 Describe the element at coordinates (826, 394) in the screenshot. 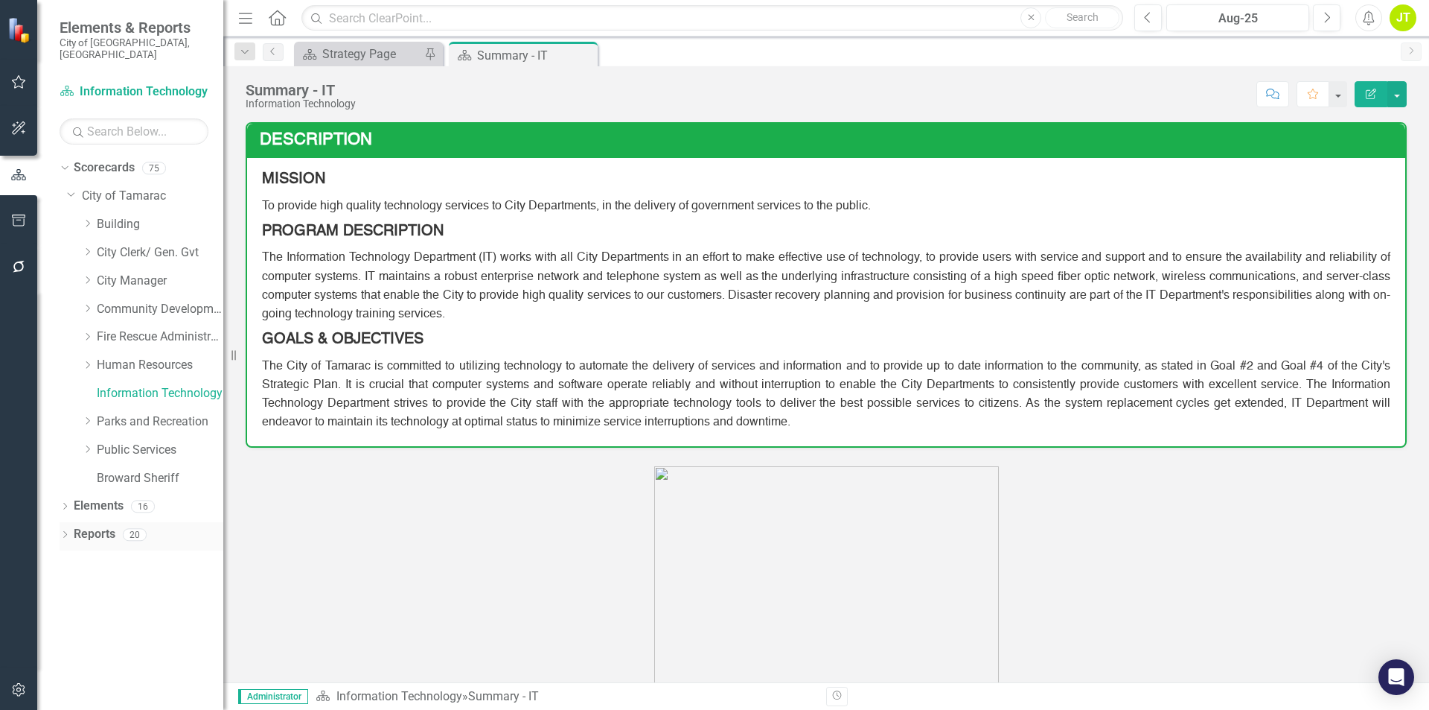

I see `span: The City of Tamarac is committed to utilizing technology to automate the delivery of services and...` at that location.